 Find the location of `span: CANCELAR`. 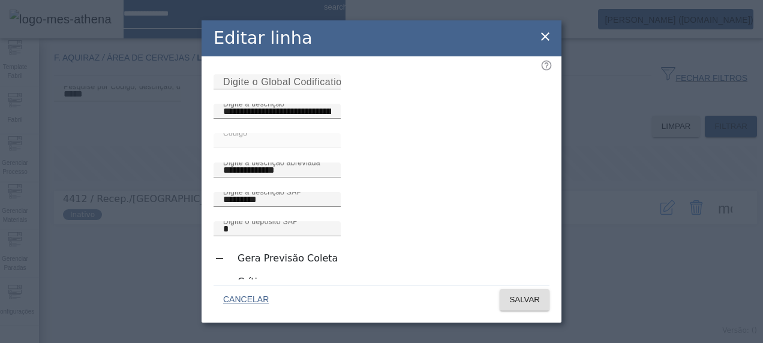

span: CANCELAR is located at coordinates (246, 300).